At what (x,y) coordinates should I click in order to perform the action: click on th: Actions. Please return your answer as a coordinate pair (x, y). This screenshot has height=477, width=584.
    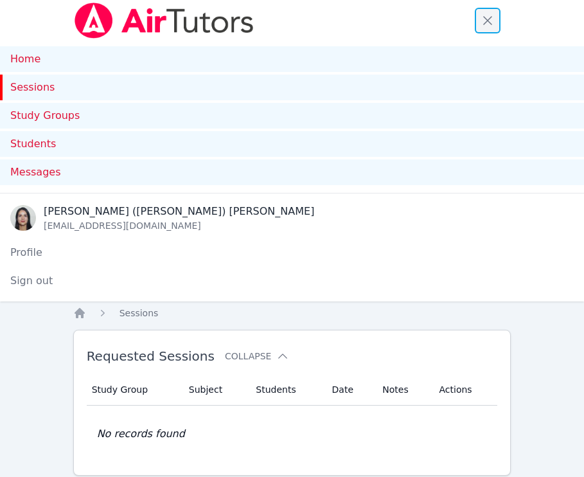
    Looking at the image, I should click on (464, 389).